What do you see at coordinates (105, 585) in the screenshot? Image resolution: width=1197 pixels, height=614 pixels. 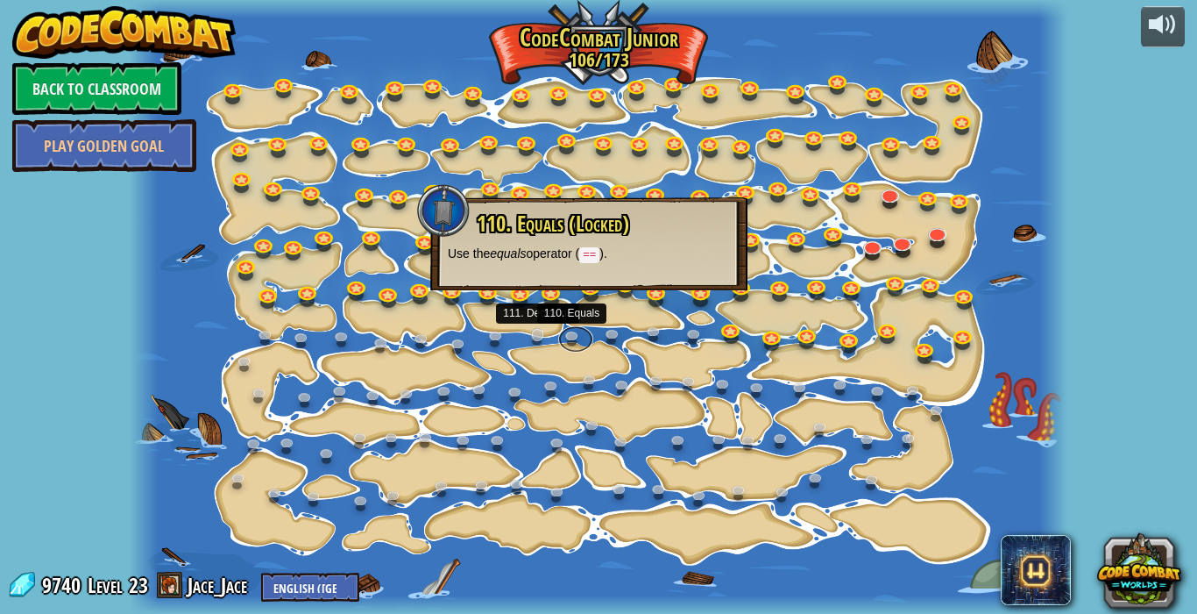 I see `span: Level` at bounding box center [105, 585].